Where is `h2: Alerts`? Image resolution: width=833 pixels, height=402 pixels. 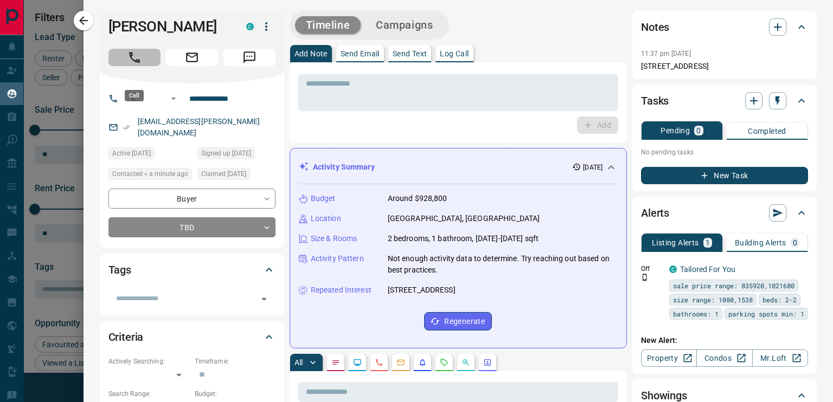
h2: Alerts is located at coordinates (655, 213).